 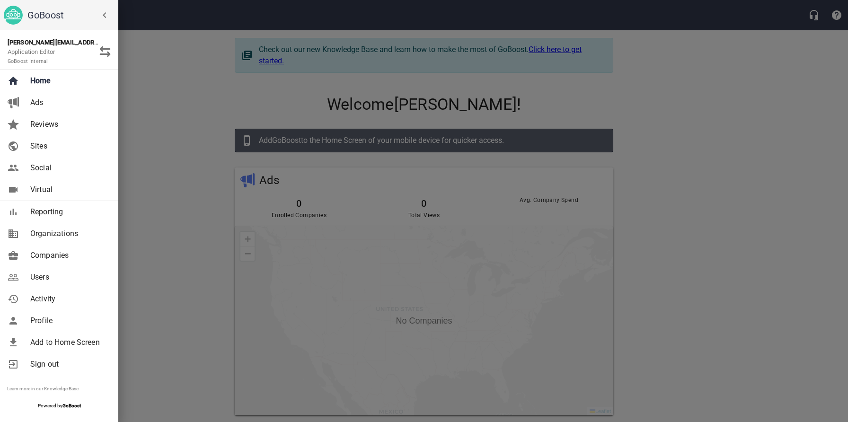 What do you see at coordinates (13, 15) in the screenshot?
I see `img: go_boost_head.png` at bounding box center [13, 15].